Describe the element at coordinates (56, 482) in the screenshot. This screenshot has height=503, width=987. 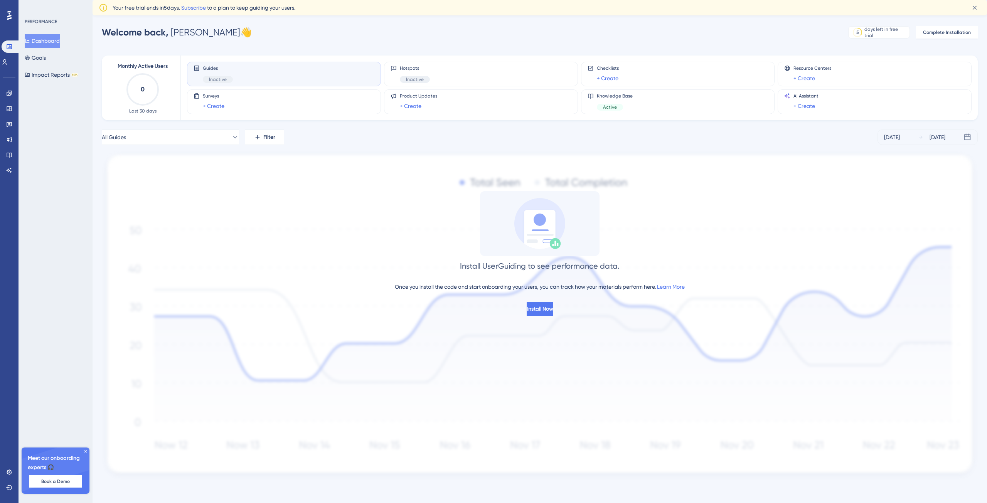
I see `span: Book a Demo` at that location.